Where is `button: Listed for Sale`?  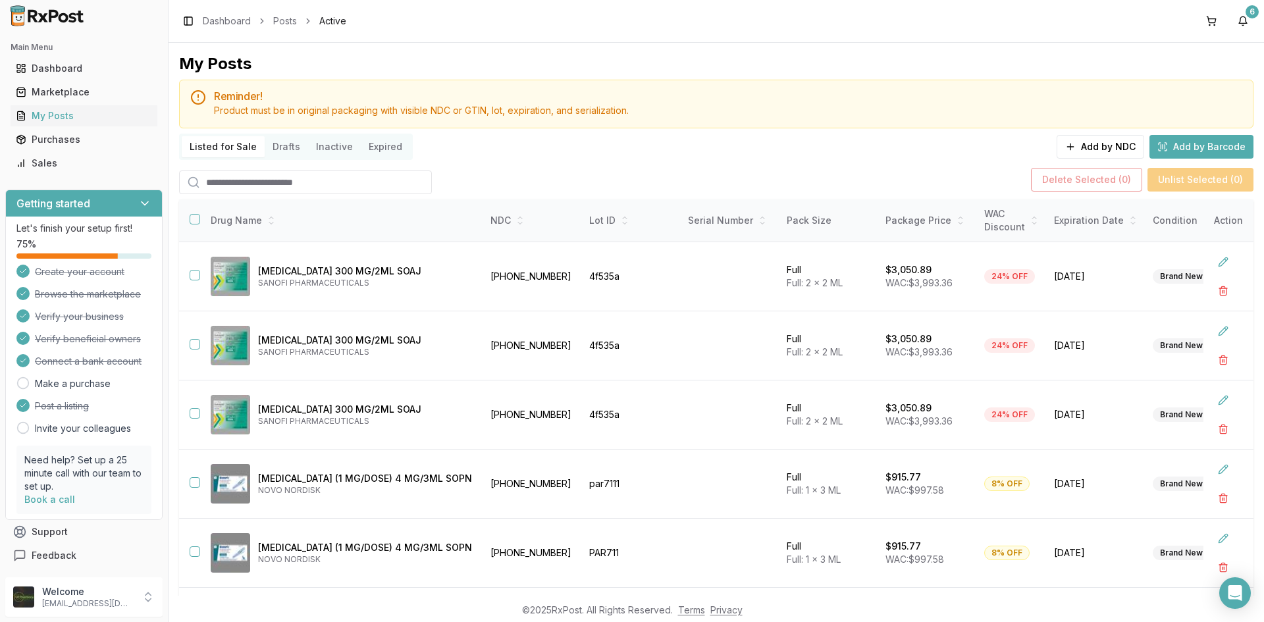 button: Listed for Sale is located at coordinates (223, 147).